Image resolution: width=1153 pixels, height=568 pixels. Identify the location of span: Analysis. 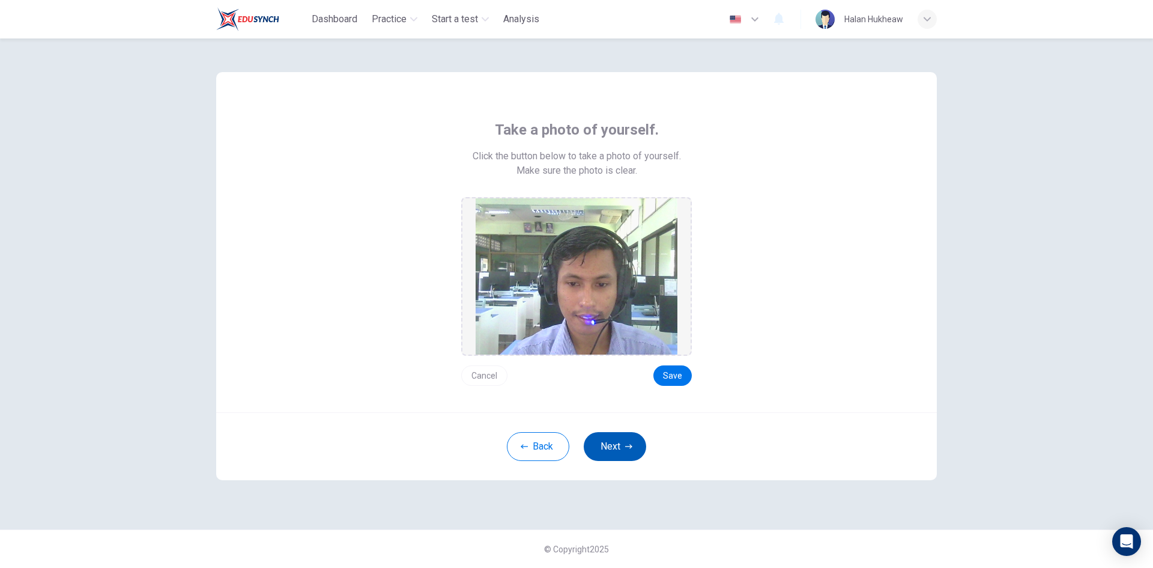
(521, 19).